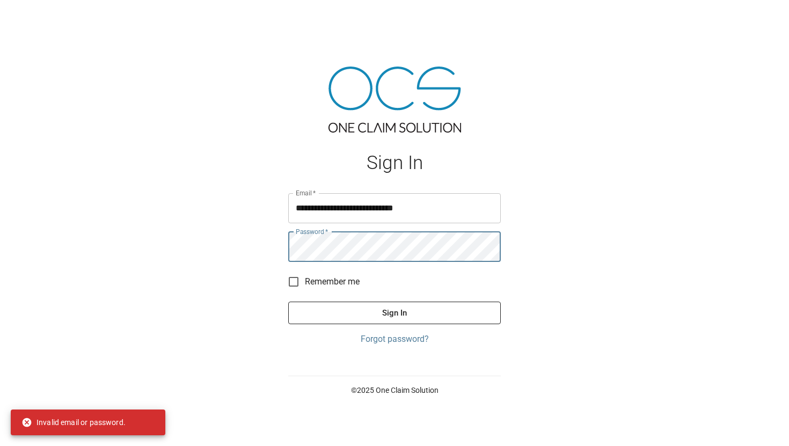 This screenshot has height=446, width=789. Describe the element at coordinates (332, 282) in the screenshot. I see `span: Remember me` at that location.